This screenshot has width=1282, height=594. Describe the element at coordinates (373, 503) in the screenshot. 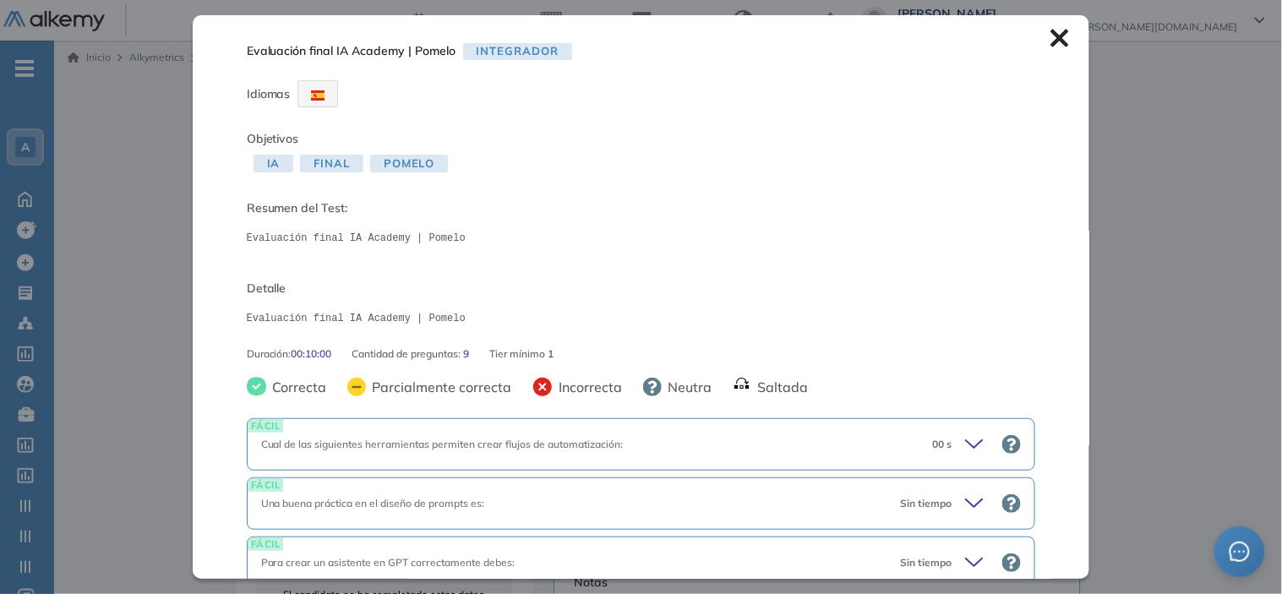

I see `span: Una buena práctica en el diseño de prompts es:` at that location.